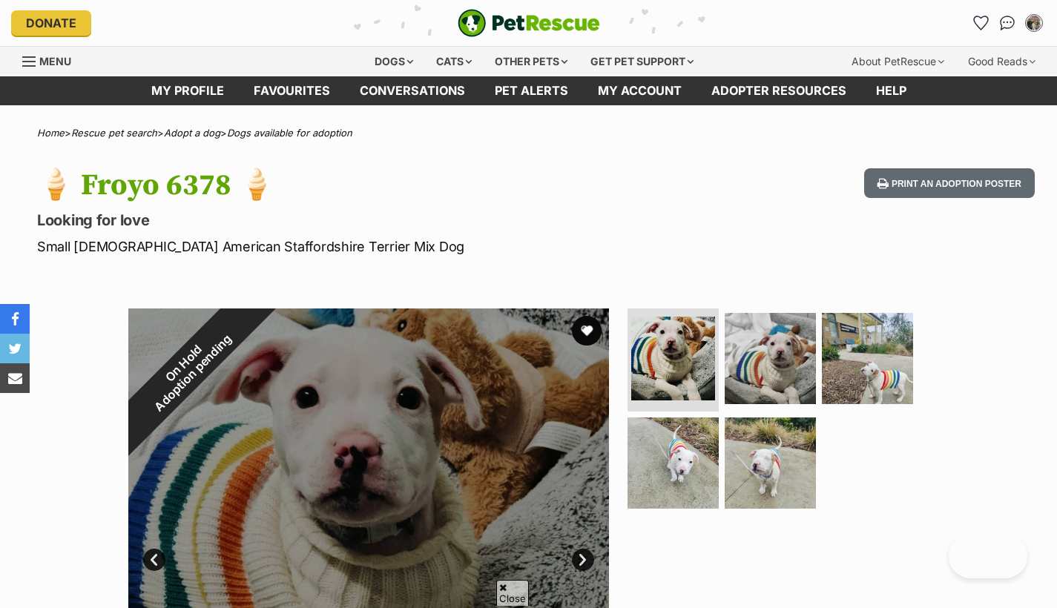 The image size is (1057, 608). What do you see at coordinates (55, 61) in the screenshot?
I see `span: Menu` at bounding box center [55, 61].